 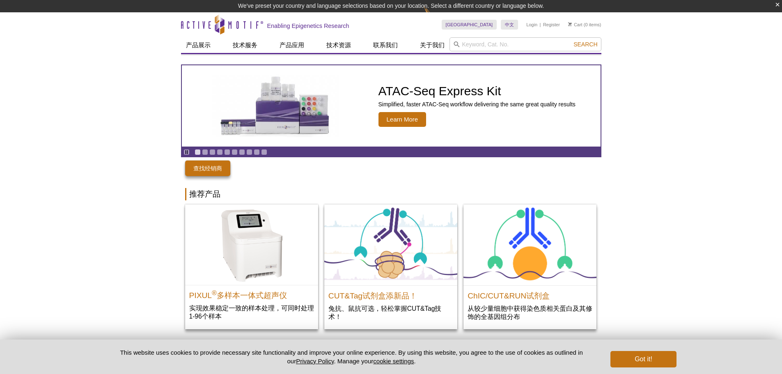 I want to click on a: CUT&Tag试剂盒添新品！ CUT&Tag试剂盒添新品！ 兔抗、鼠抗可选，轻松掌握CUT&Tag技术！, so click(x=391, y=267).